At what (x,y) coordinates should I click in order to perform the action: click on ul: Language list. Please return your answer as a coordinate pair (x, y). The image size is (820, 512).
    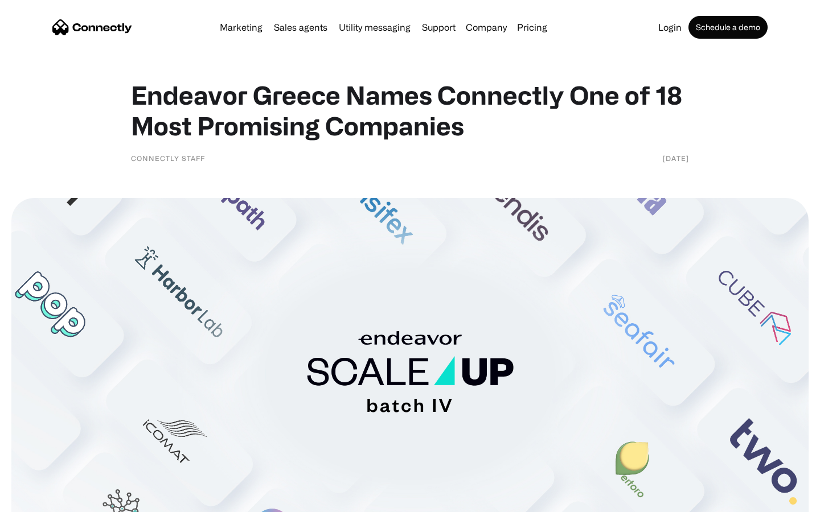
    Looking at the image, I should click on (46, 500).